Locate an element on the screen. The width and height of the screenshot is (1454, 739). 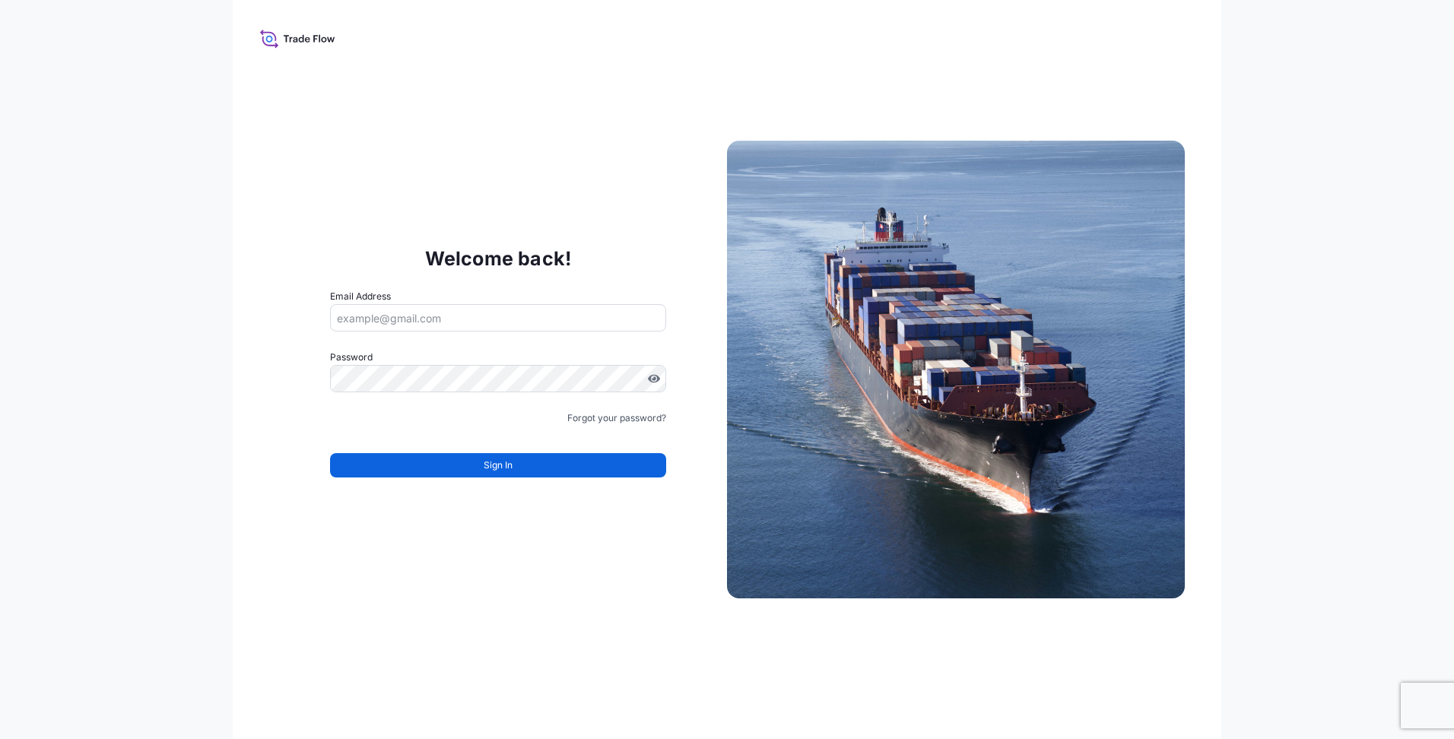
button: Show password is located at coordinates (654, 379).